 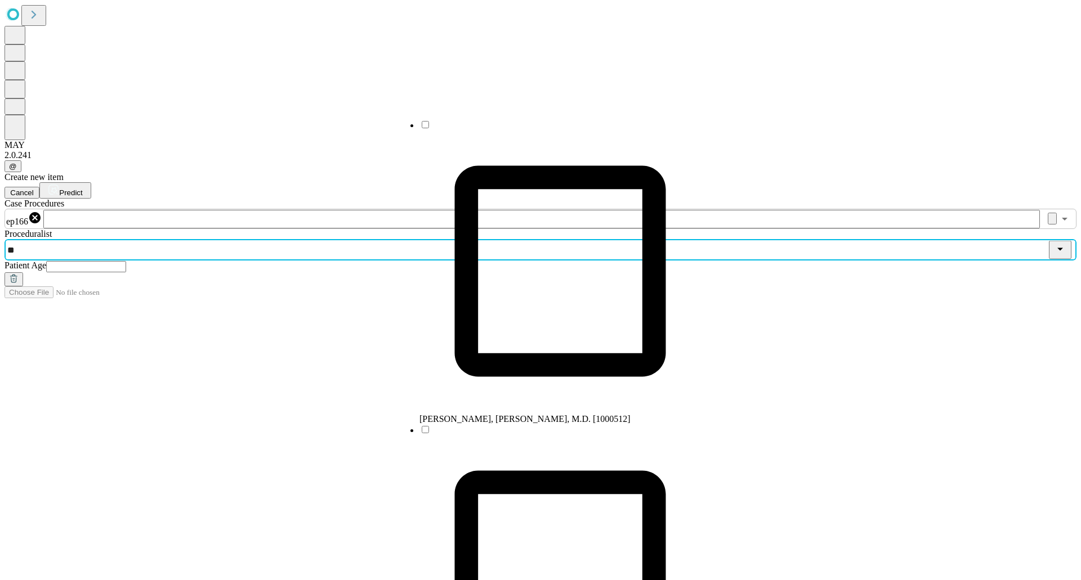 What do you see at coordinates (34, 177) in the screenshot?
I see `span: Create new item` at bounding box center [34, 177].